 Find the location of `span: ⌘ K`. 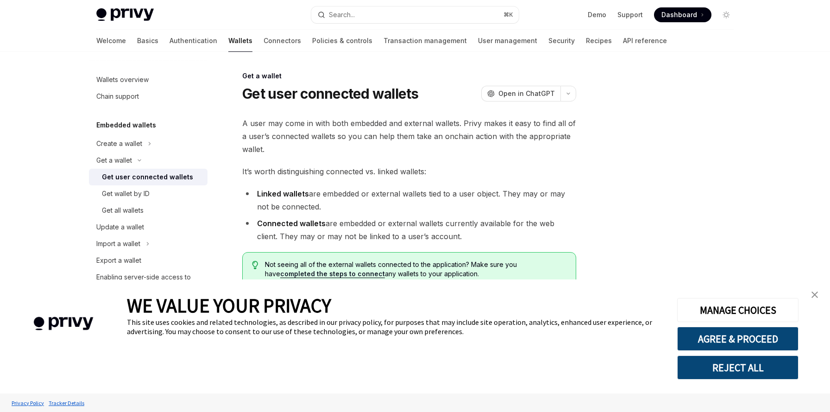

span: ⌘ K is located at coordinates (508, 15).